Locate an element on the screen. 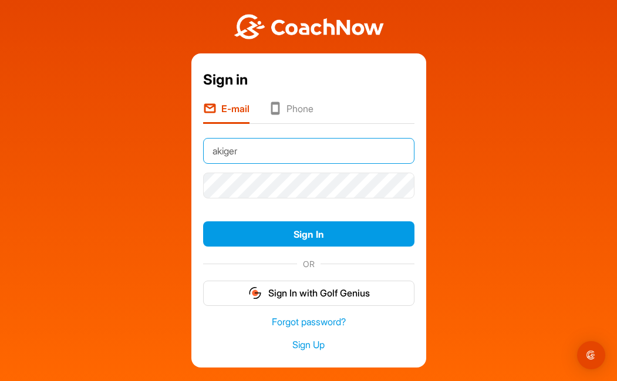 This screenshot has height=381, width=617. img: gg_logo is located at coordinates (255, 293).